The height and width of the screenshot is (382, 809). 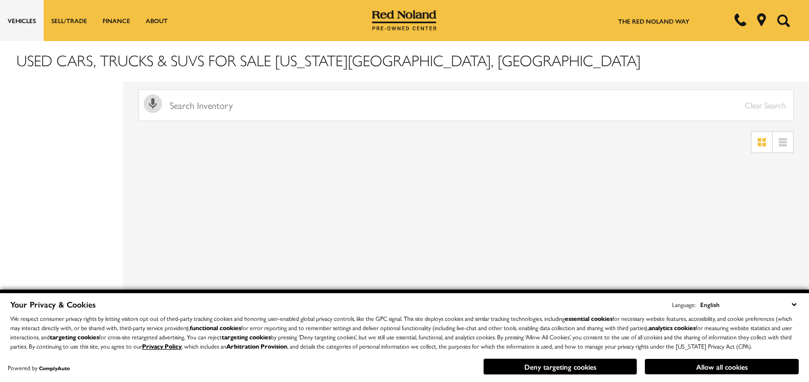 I want to click on svg: Click to toggle on voice search, so click(x=153, y=104).